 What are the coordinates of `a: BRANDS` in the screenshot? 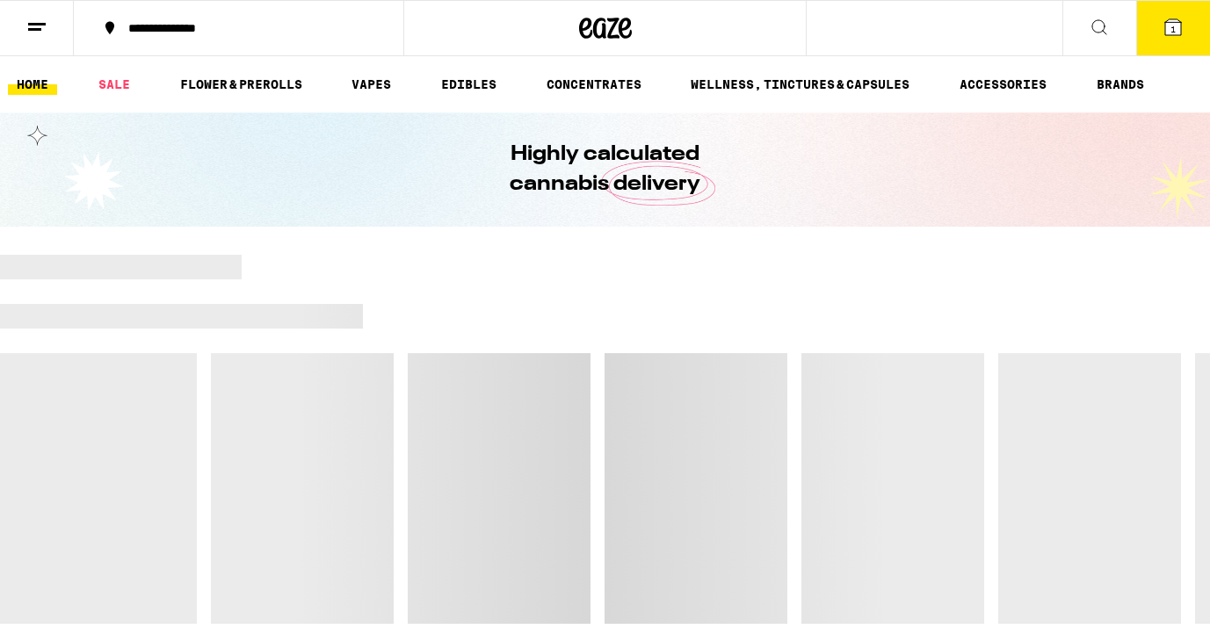 It's located at (1120, 84).